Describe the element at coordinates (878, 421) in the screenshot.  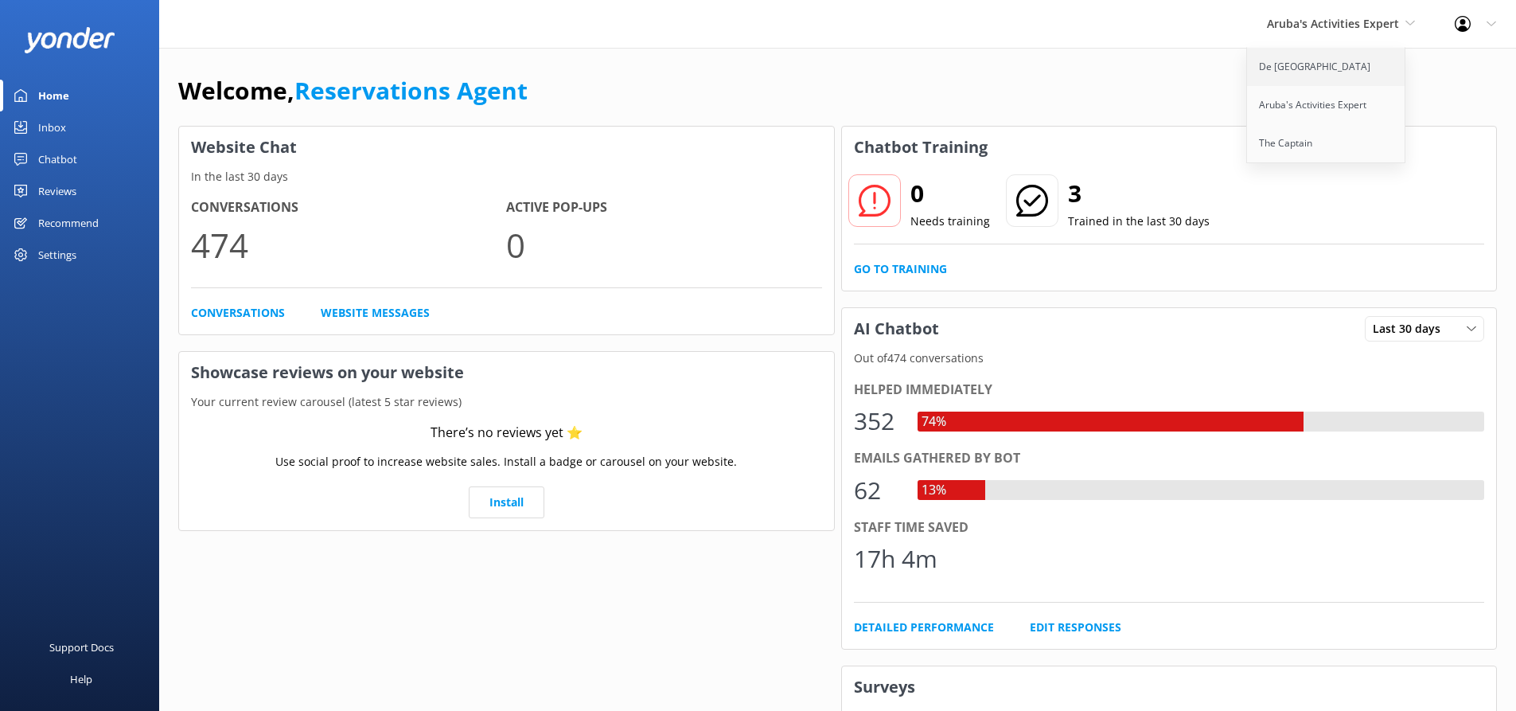
I see `div: 352` at that location.